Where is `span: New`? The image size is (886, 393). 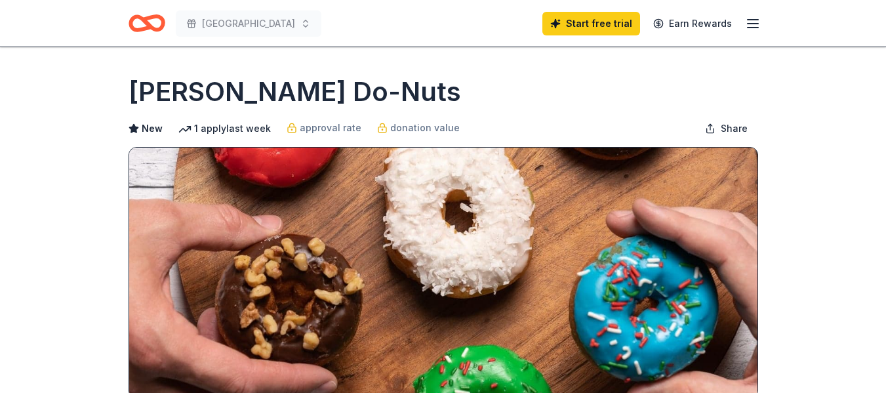 span: New is located at coordinates (152, 129).